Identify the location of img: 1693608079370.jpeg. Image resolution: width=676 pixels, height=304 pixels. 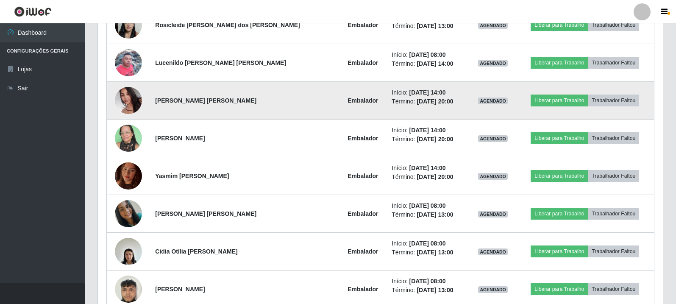
(128, 214).